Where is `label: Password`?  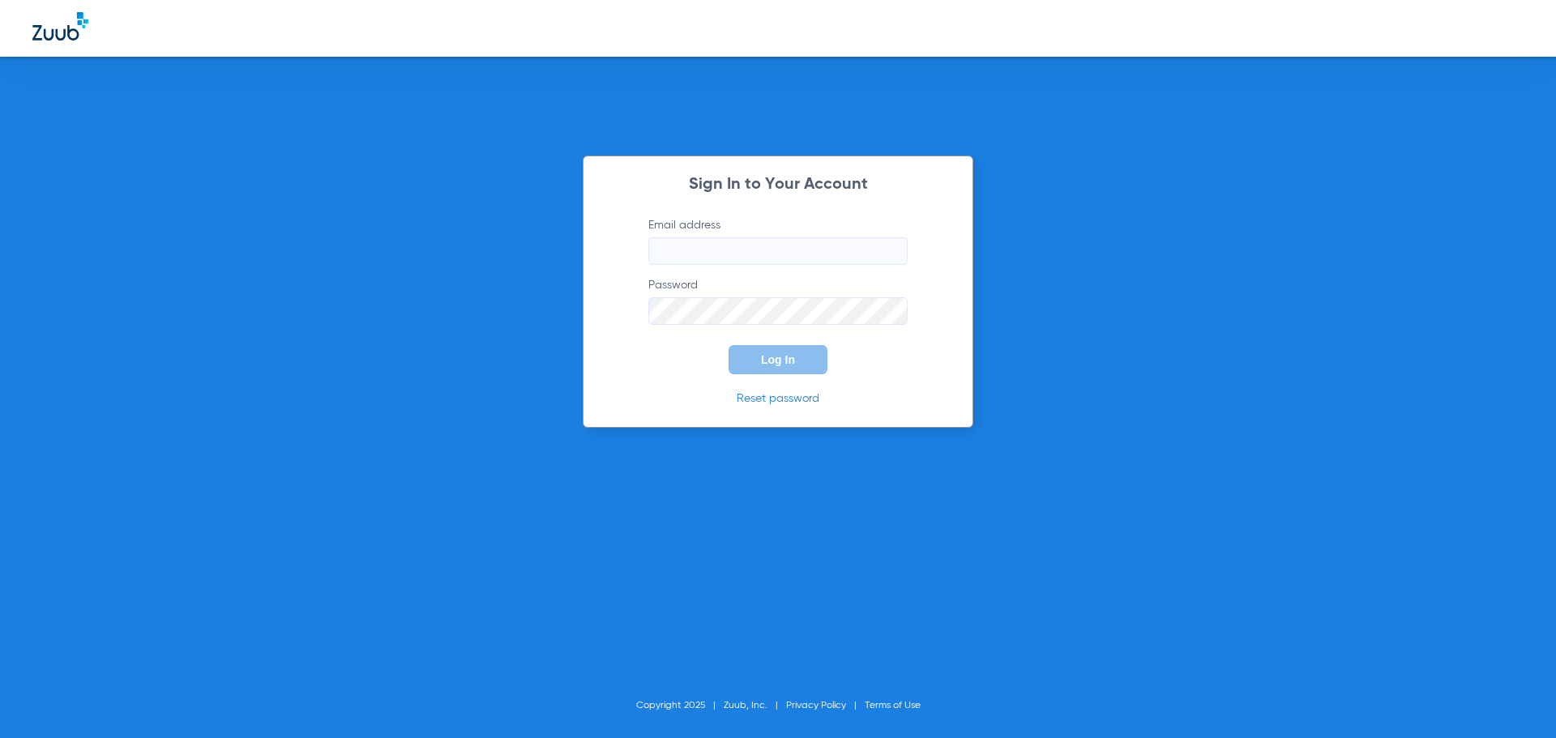
label: Password is located at coordinates (778, 301).